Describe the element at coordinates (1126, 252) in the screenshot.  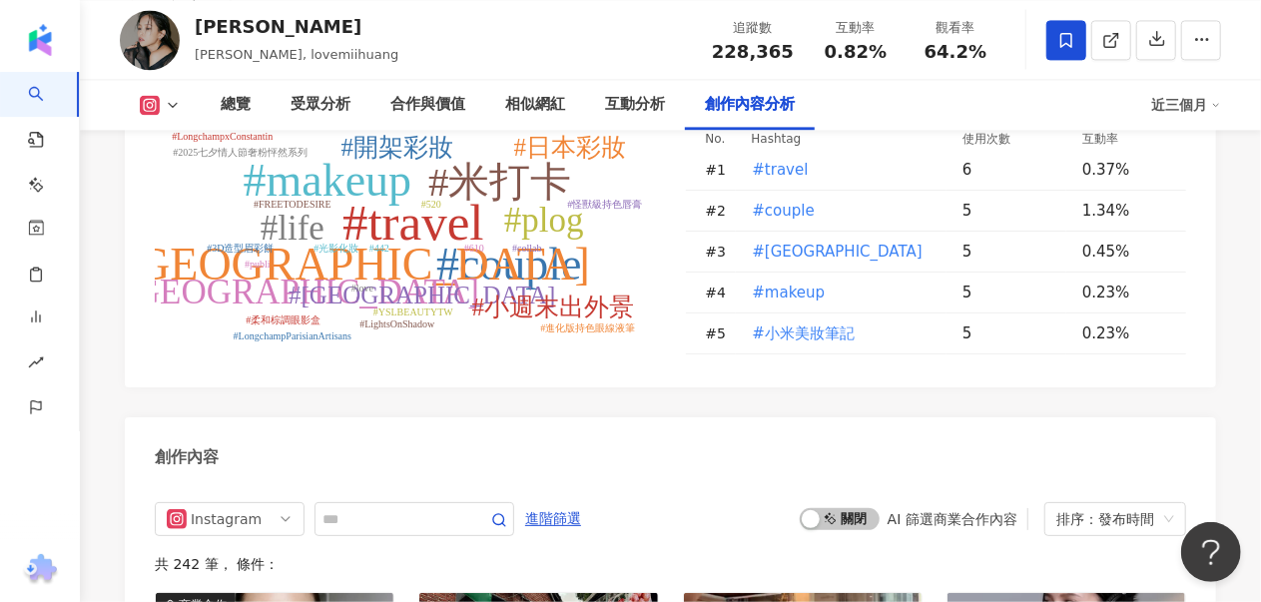
I see `td: 0.45%` at that location.